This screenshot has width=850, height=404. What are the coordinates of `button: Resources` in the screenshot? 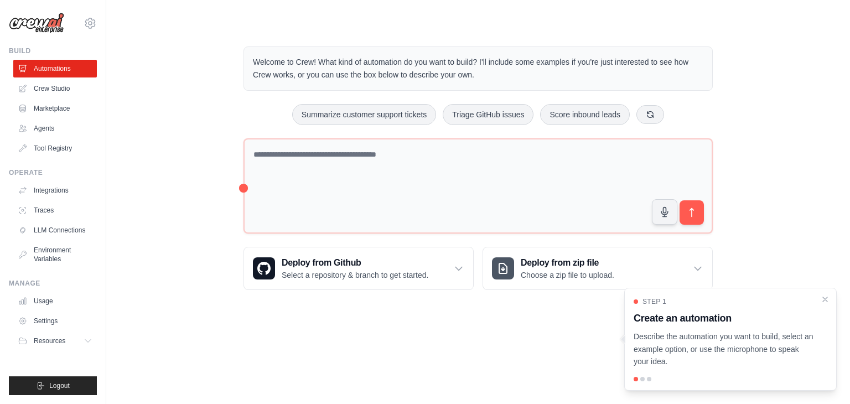 It's located at (55, 341).